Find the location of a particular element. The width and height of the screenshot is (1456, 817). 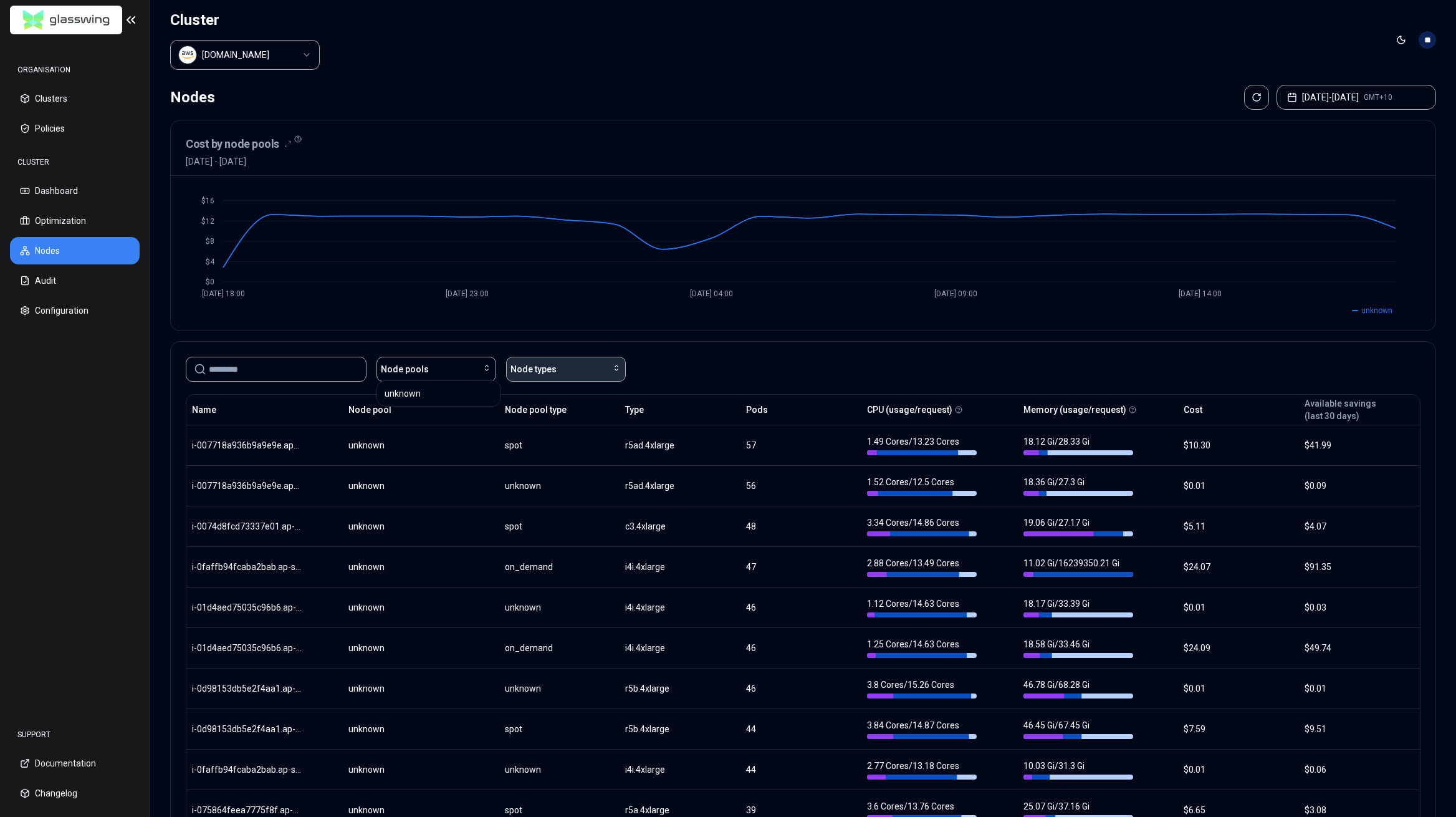

div: 11.02 Gi / 16239350.21 Gi is located at coordinates (1078, 567).